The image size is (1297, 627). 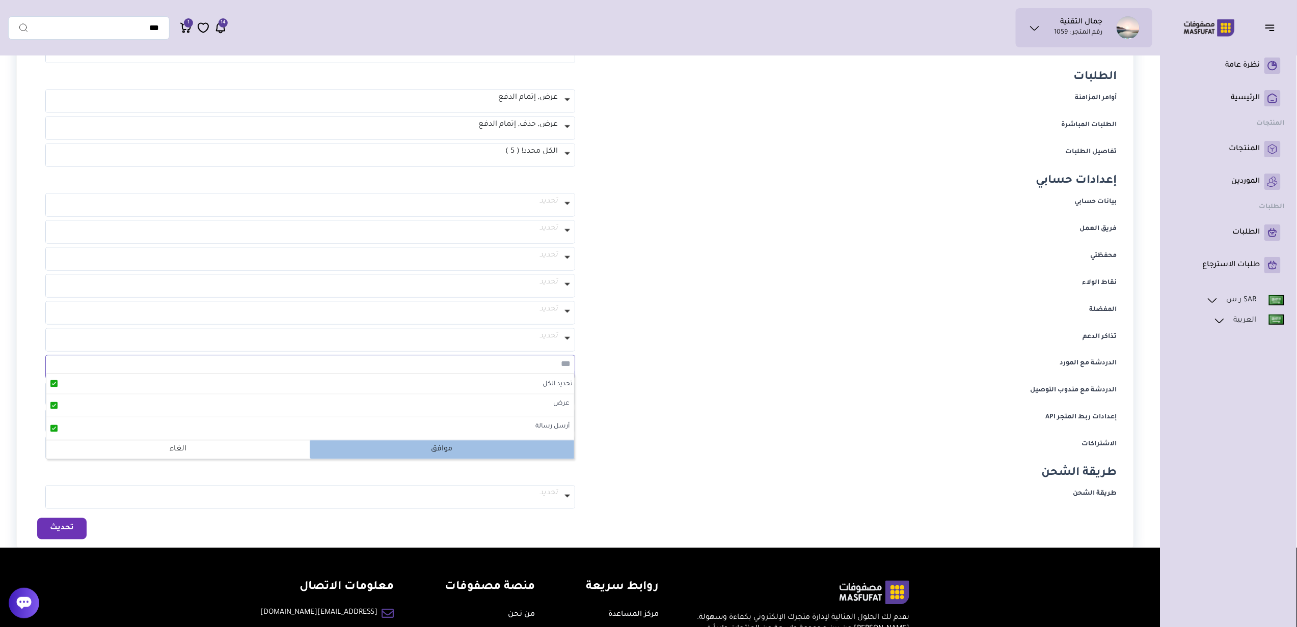 I want to click on div: تحديد الكلعرضأرسل رسالةموافقالغاء, so click(x=310, y=367).